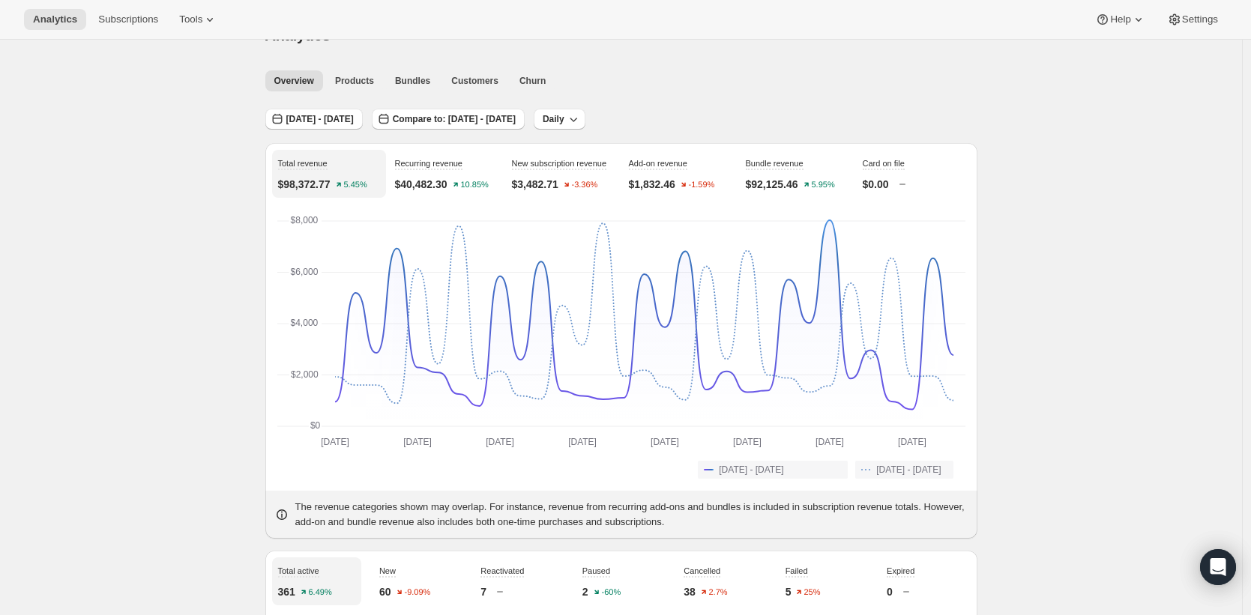  What do you see at coordinates (559, 163) in the screenshot?
I see `span: New subscription revenue` at bounding box center [559, 163].